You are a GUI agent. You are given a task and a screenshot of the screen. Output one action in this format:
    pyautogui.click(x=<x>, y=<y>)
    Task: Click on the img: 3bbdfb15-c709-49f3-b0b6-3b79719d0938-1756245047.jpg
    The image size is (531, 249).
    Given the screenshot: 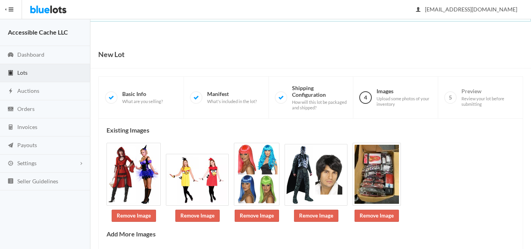 What is the action you would take?
    pyautogui.click(x=134, y=174)
    